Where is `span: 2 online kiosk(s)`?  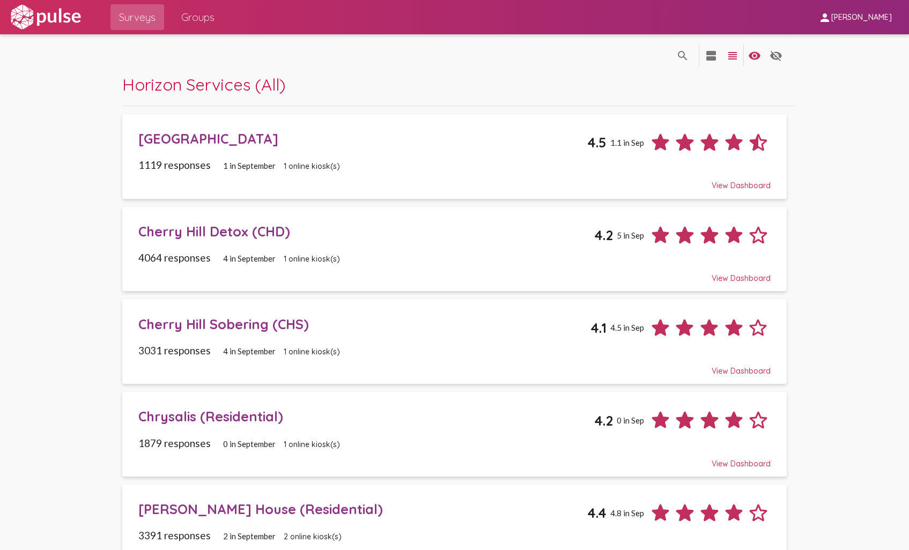 span: 2 online kiosk(s) is located at coordinates (313, 537).